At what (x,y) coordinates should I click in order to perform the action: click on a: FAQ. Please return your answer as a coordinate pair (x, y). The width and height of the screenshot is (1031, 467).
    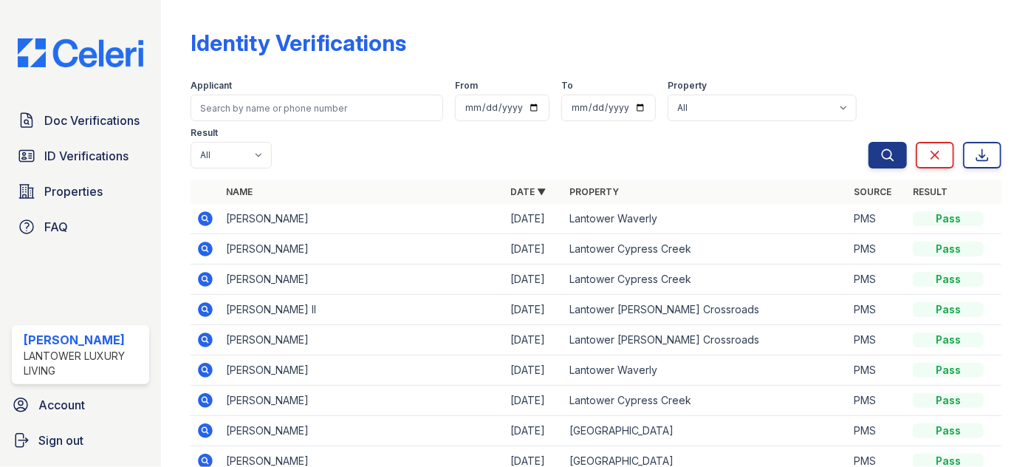
    Looking at the image, I should click on (80, 227).